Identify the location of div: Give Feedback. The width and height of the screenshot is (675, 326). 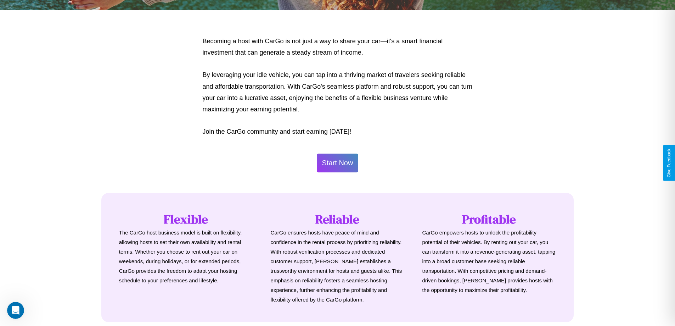
(669, 163).